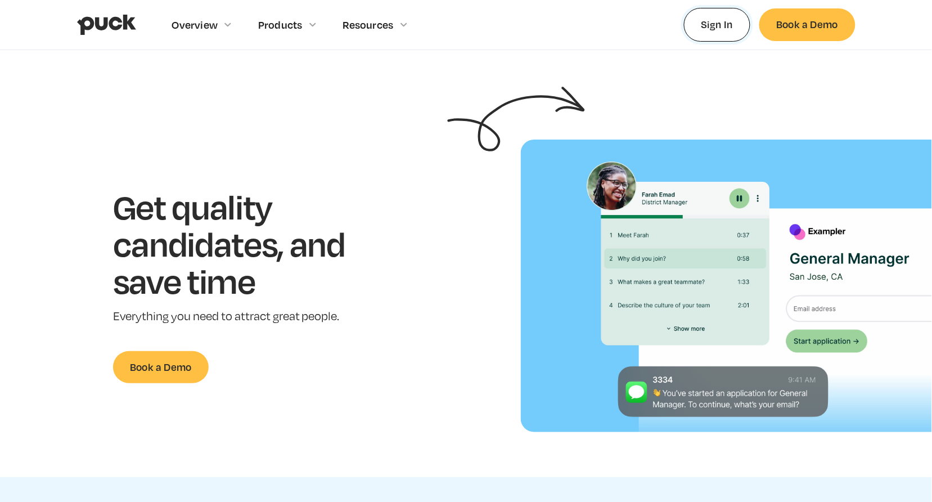 This screenshot has width=932, height=502. Describe the element at coordinates (195, 25) in the screenshot. I see `div: Overview` at that location.